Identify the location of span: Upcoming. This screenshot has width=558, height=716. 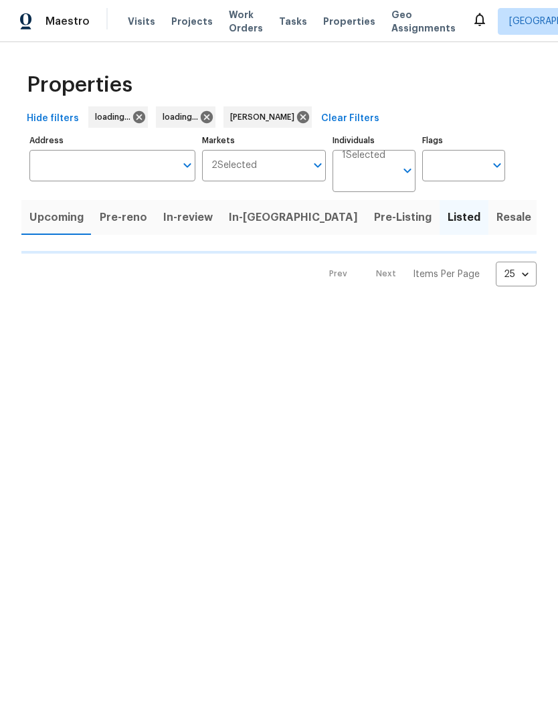
(56, 217).